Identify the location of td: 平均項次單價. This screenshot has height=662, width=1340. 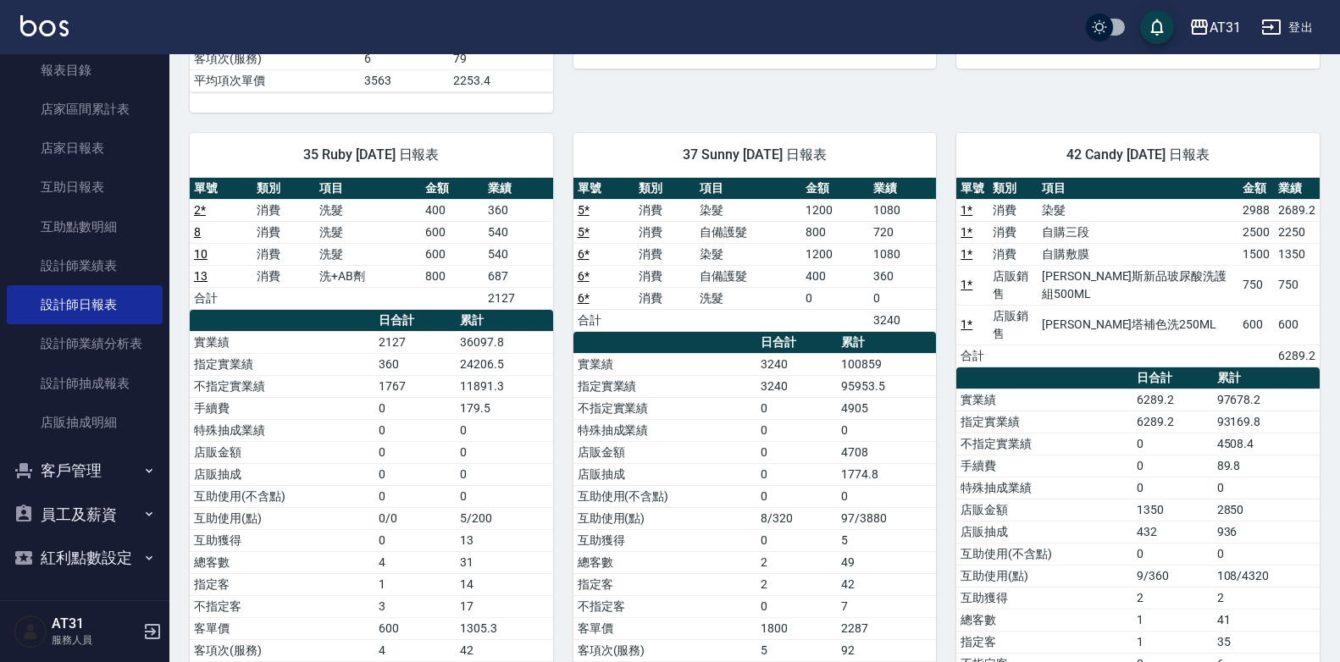
(274, 80).